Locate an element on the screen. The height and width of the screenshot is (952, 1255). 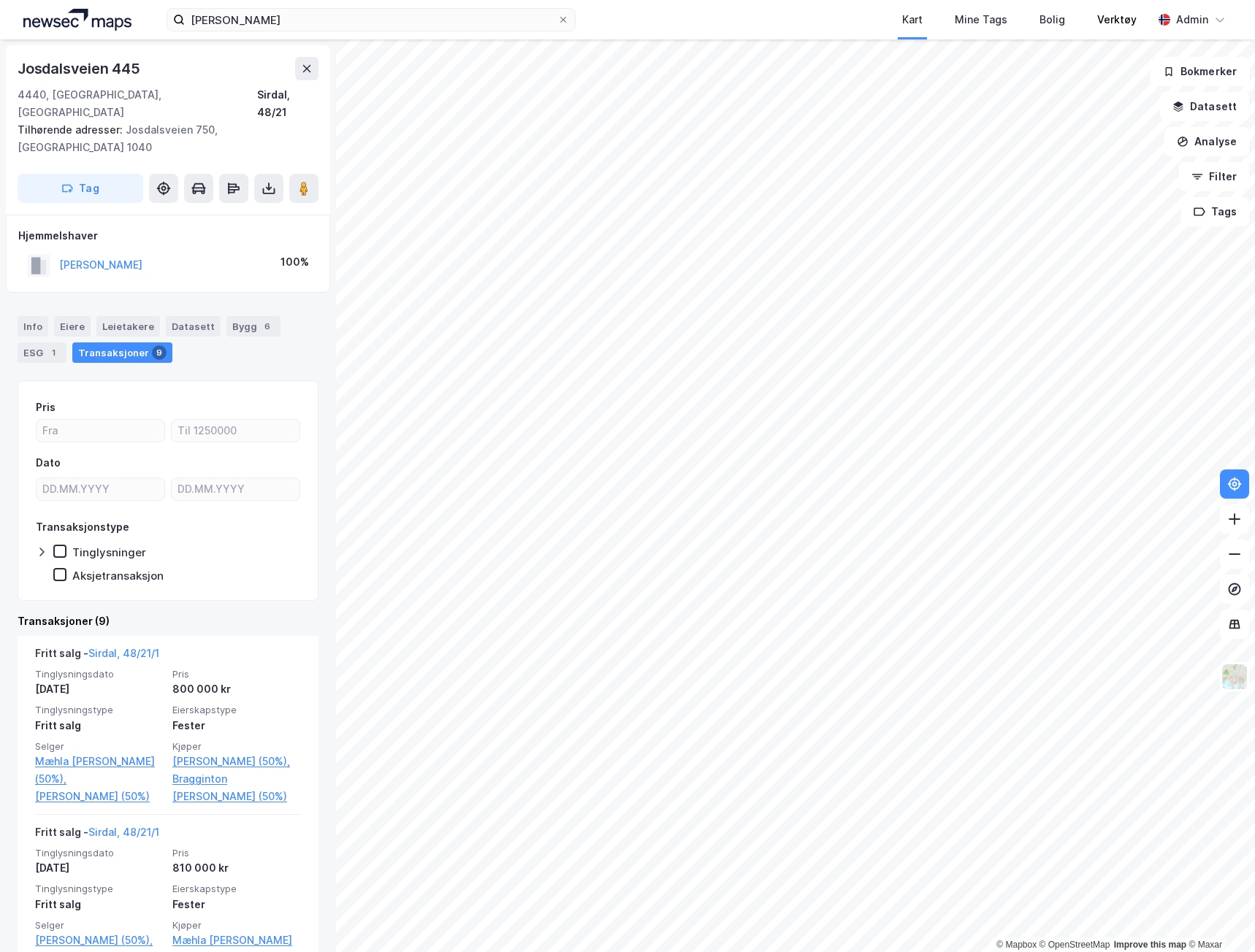
div: ESG is located at coordinates (41, 352).